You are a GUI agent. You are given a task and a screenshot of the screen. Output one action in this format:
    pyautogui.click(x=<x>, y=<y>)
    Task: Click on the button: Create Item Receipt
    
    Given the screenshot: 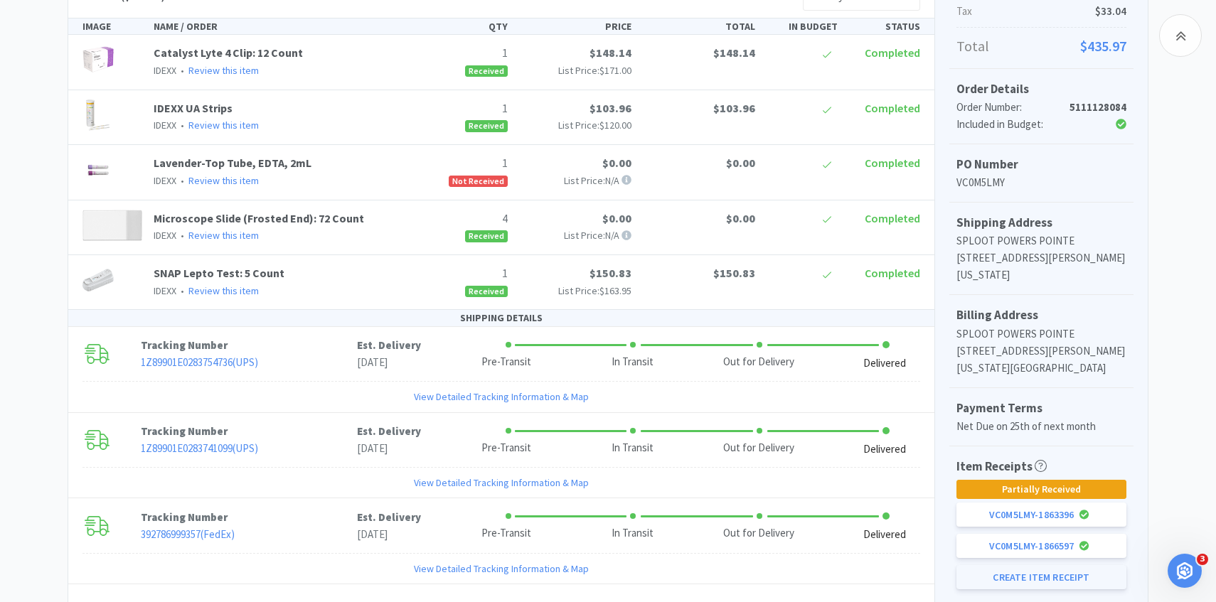 What is the action you would take?
    pyautogui.click(x=1041, y=578)
    